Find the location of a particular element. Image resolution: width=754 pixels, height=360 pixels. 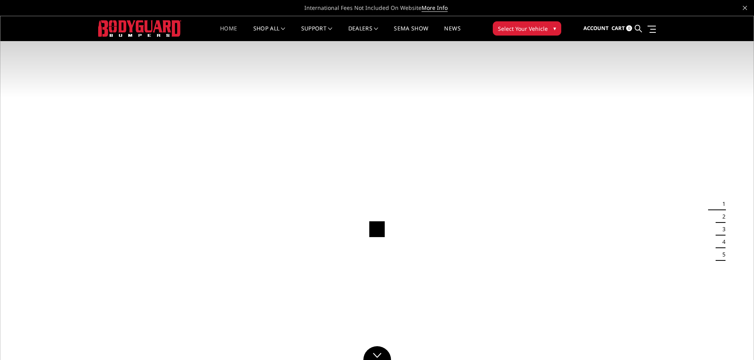

a: Account is located at coordinates (596, 28).